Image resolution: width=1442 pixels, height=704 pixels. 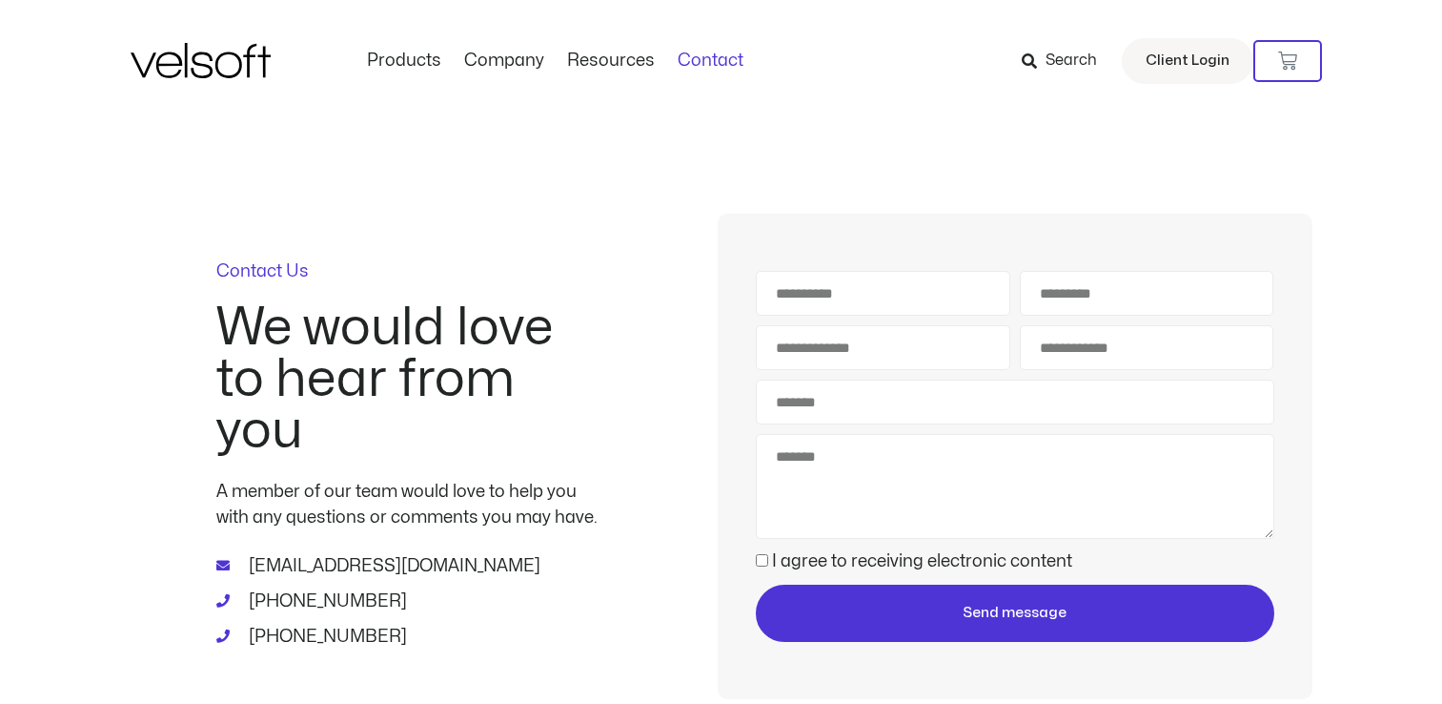 I want to click on label: I agree to receiving electronic content, so click(x=922, y=561).